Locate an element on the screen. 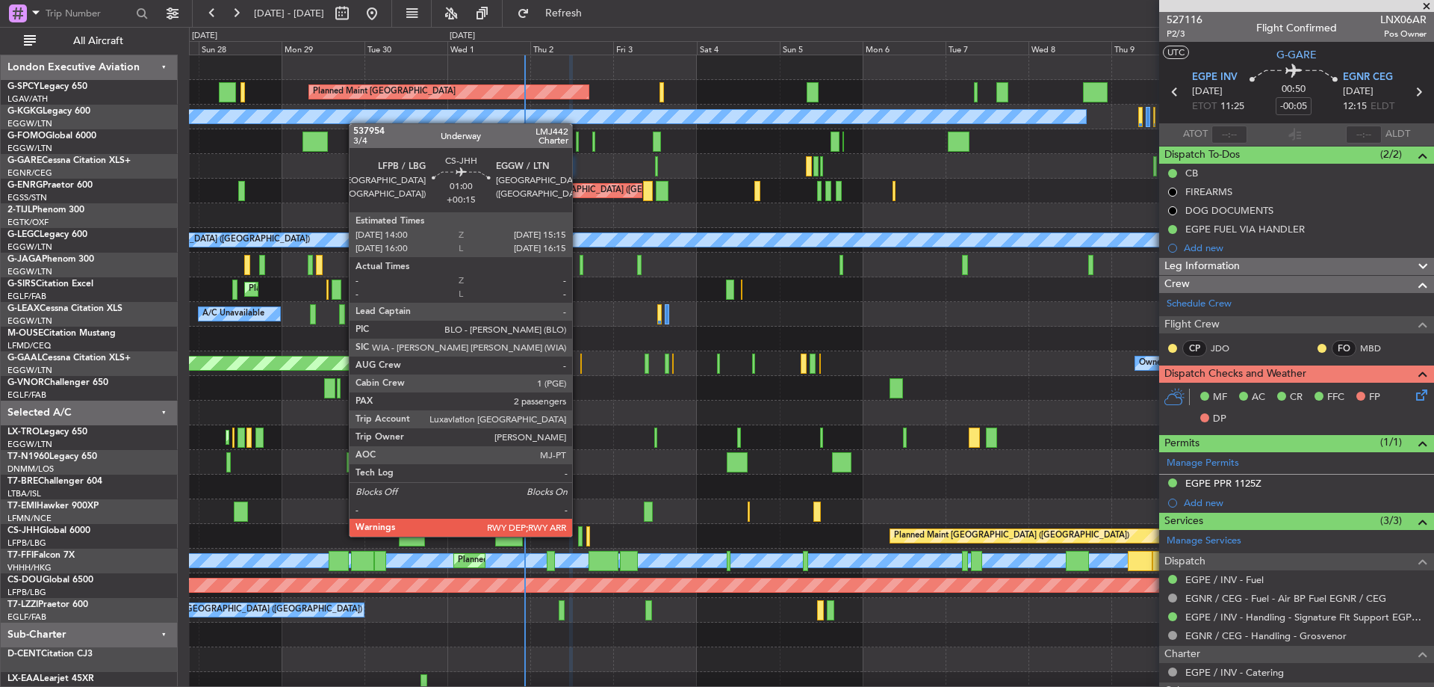 This screenshot has width=1434, height=687. button: Refresh is located at coordinates (555, 13).